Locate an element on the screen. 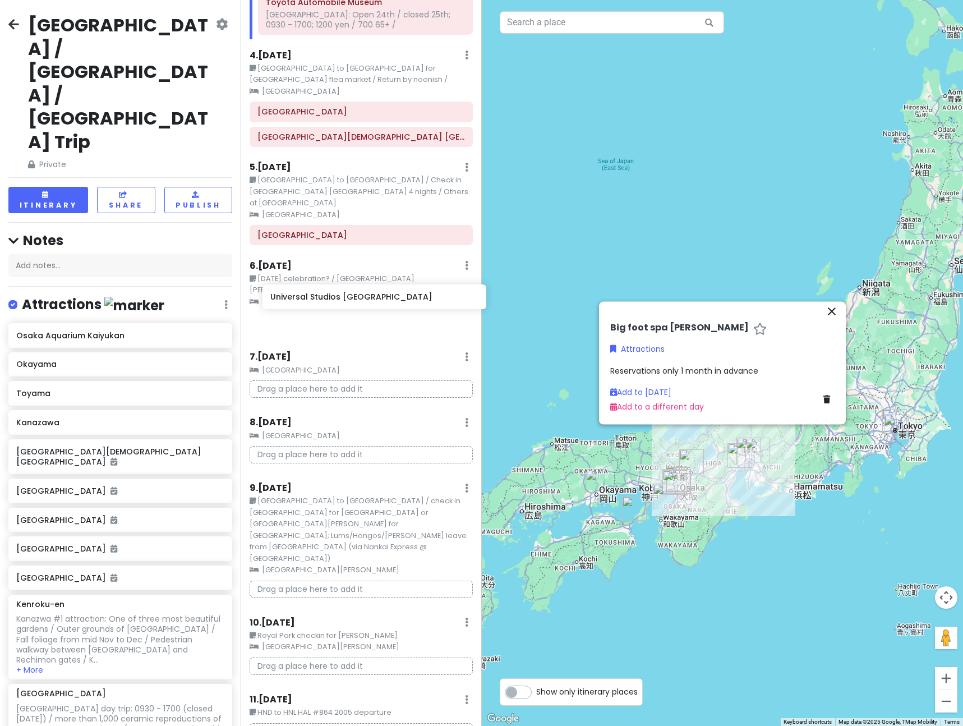  a: Attractions is located at coordinates (637, 349).